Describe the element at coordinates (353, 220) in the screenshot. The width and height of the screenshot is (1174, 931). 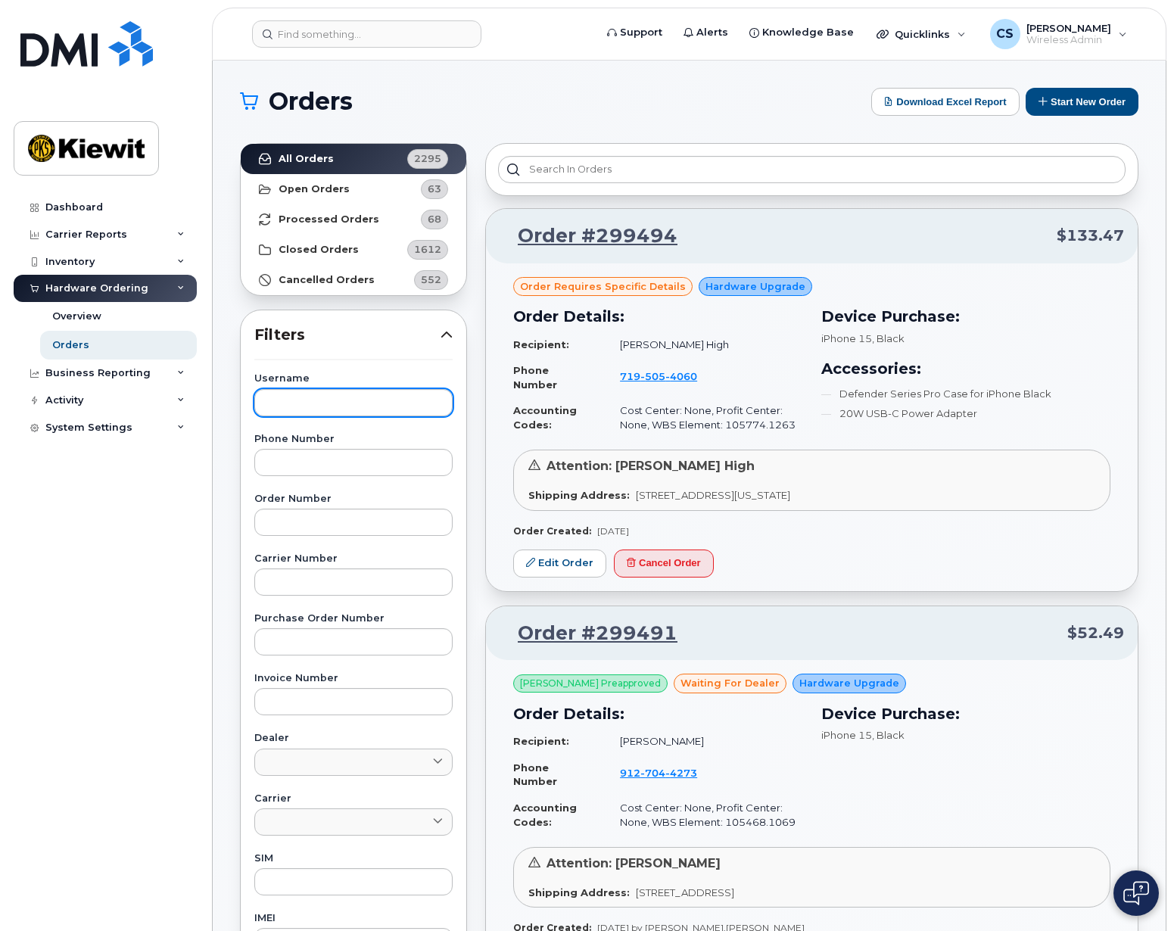
I see `a: Processed Orders68` at that location.